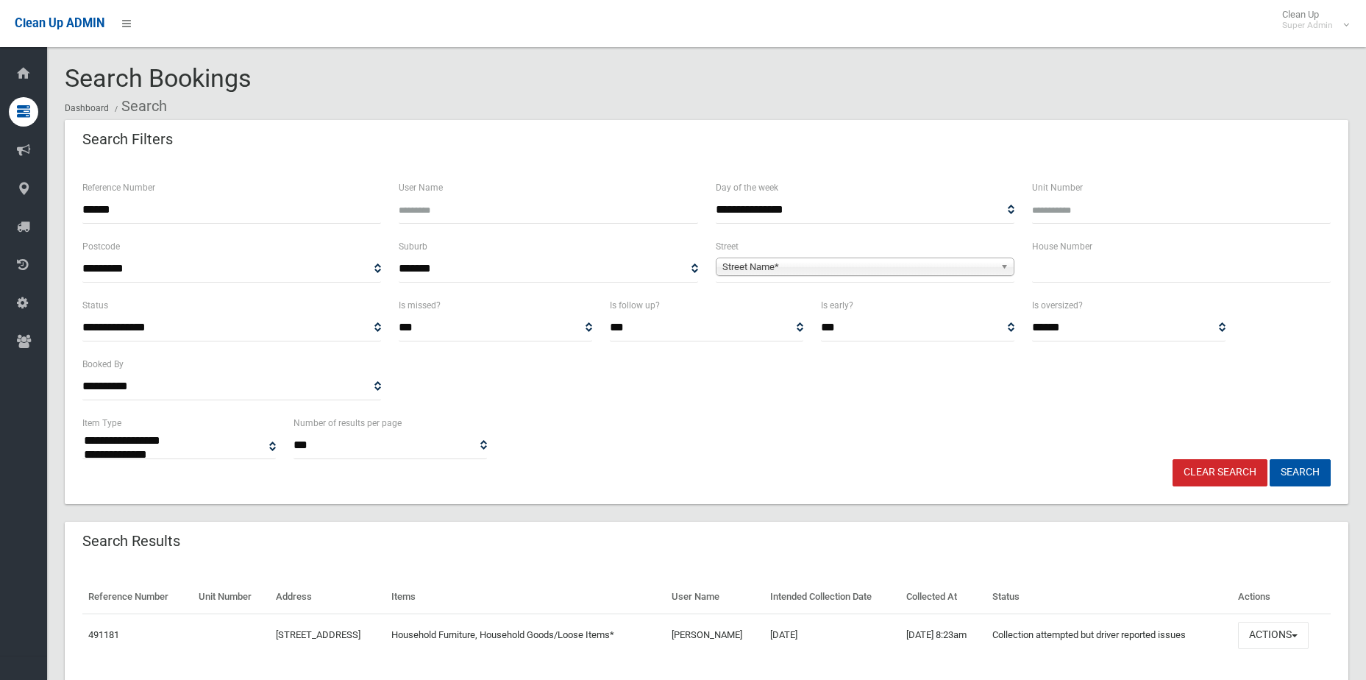  I want to click on td: Collection attempted but driver reported issues, so click(1109, 635).